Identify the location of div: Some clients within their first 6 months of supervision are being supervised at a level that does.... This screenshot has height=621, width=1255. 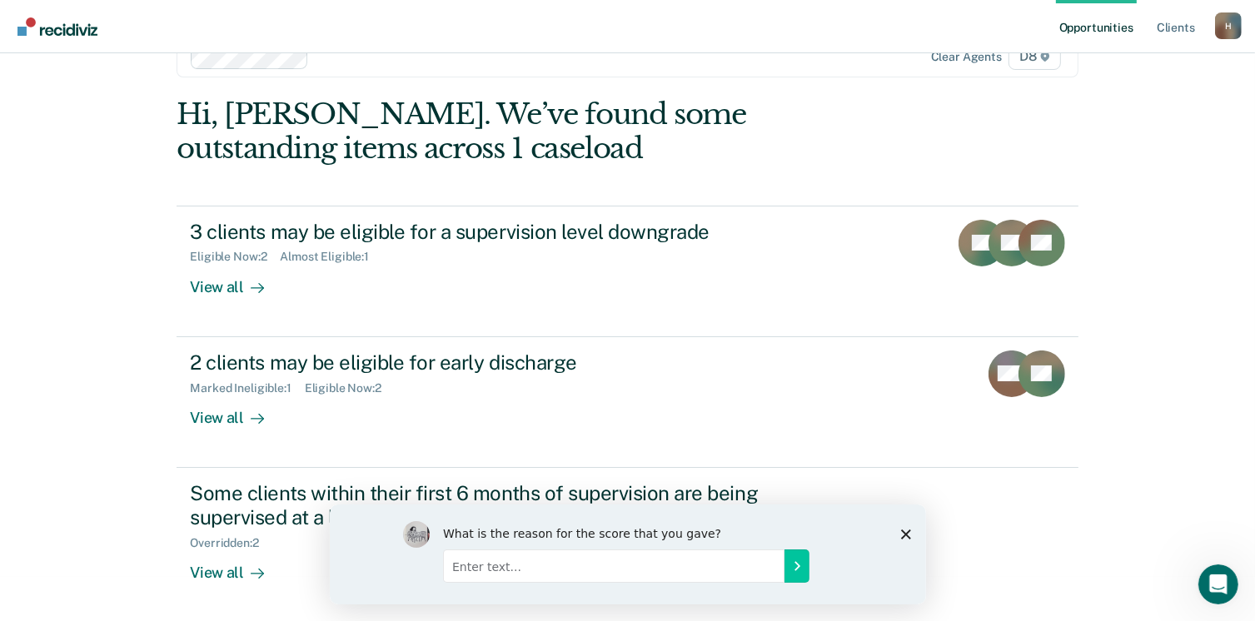
(482, 505).